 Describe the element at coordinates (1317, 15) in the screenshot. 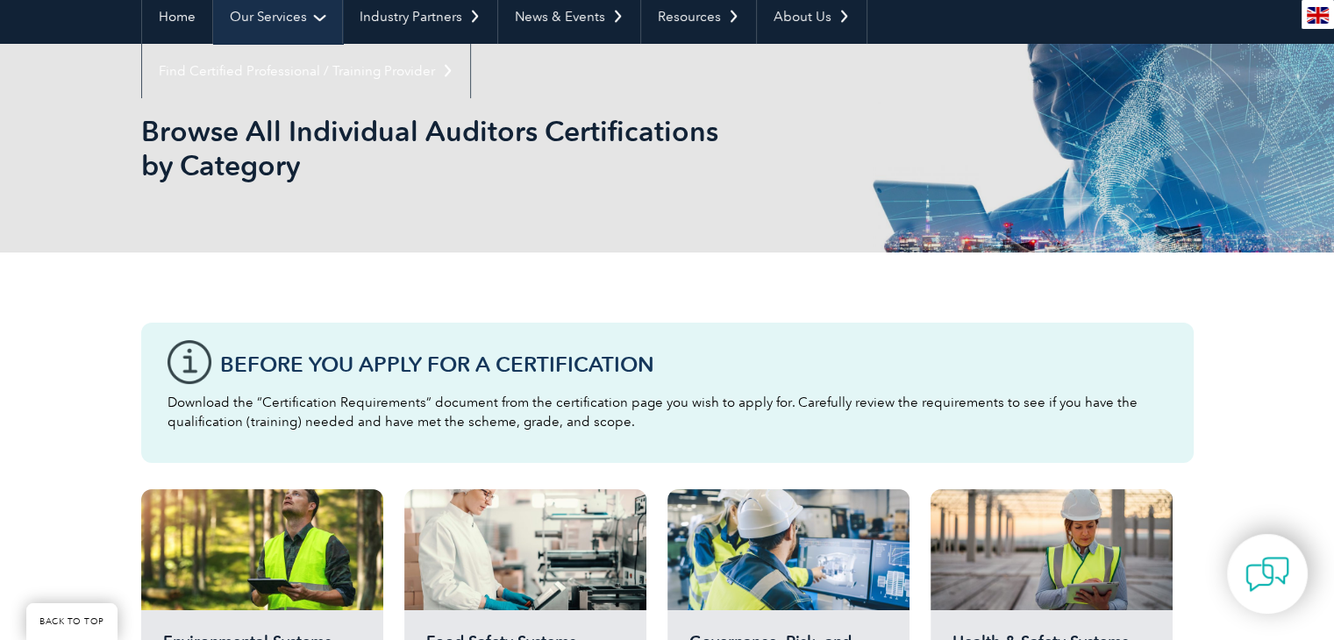

I see `img: en` at that location.